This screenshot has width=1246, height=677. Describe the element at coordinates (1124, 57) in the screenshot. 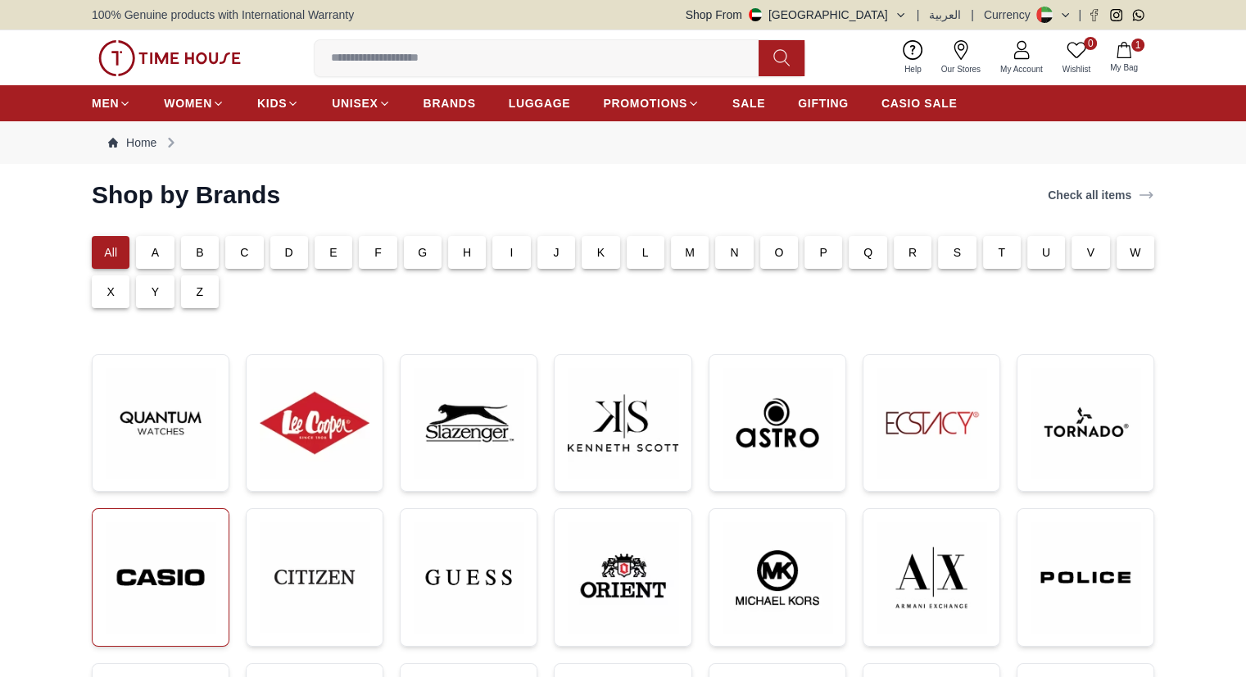

I see `button: 1My Bag` at that location.